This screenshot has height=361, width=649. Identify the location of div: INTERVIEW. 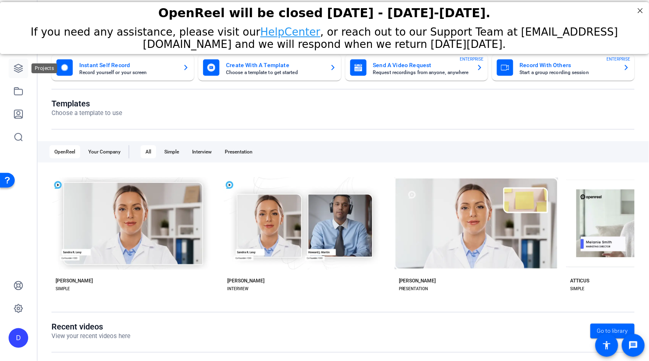
(238, 289).